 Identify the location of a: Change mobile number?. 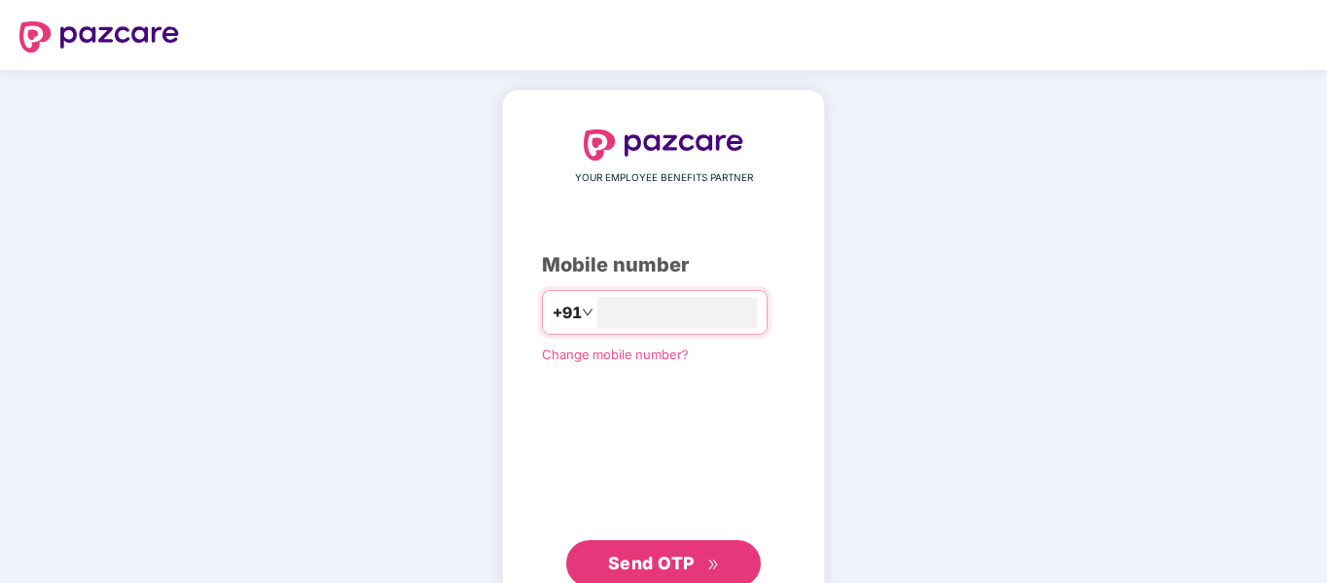
(615, 354).